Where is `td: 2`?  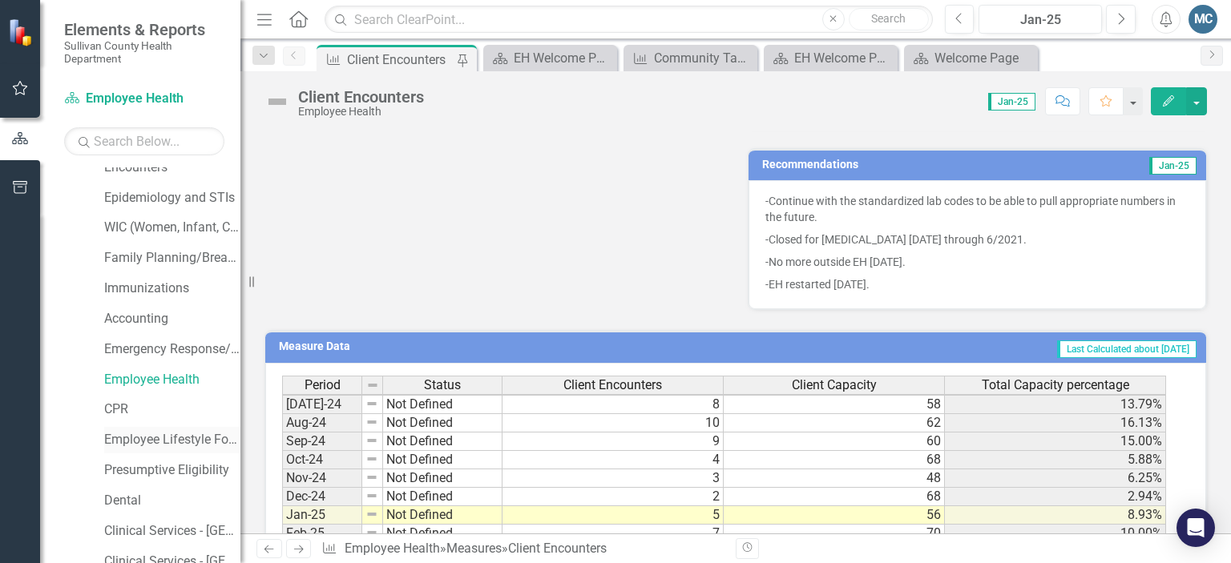 td: 2 is located at coordinates (613, 497).